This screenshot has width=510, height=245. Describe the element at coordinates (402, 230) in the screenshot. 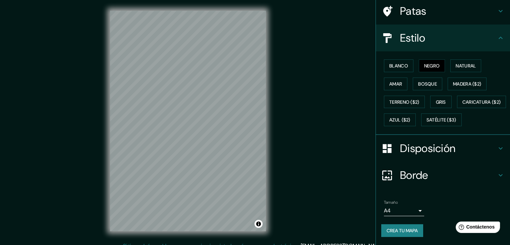

I see `font: Crea tu mapa` at that location.